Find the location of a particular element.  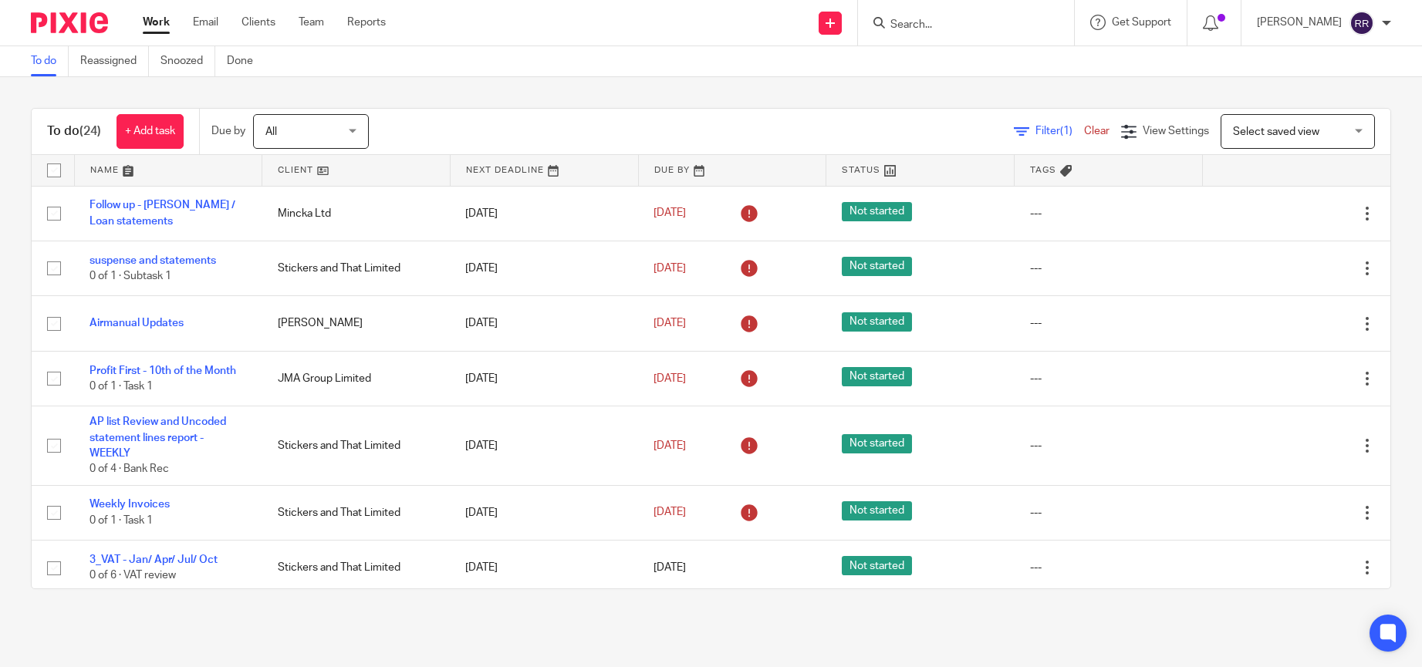

a: Reports is located at coordinates (366, 22).